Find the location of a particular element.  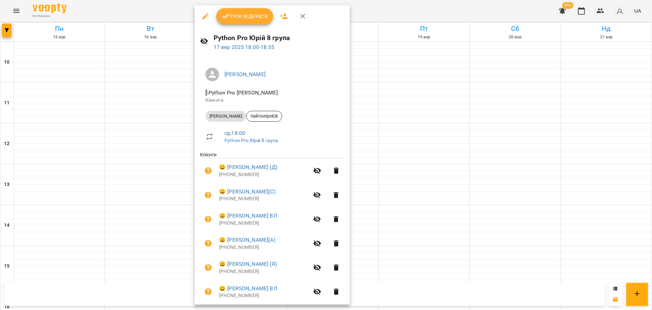

span: пайтонпроЮ8 is located at coordinates (264, 116).